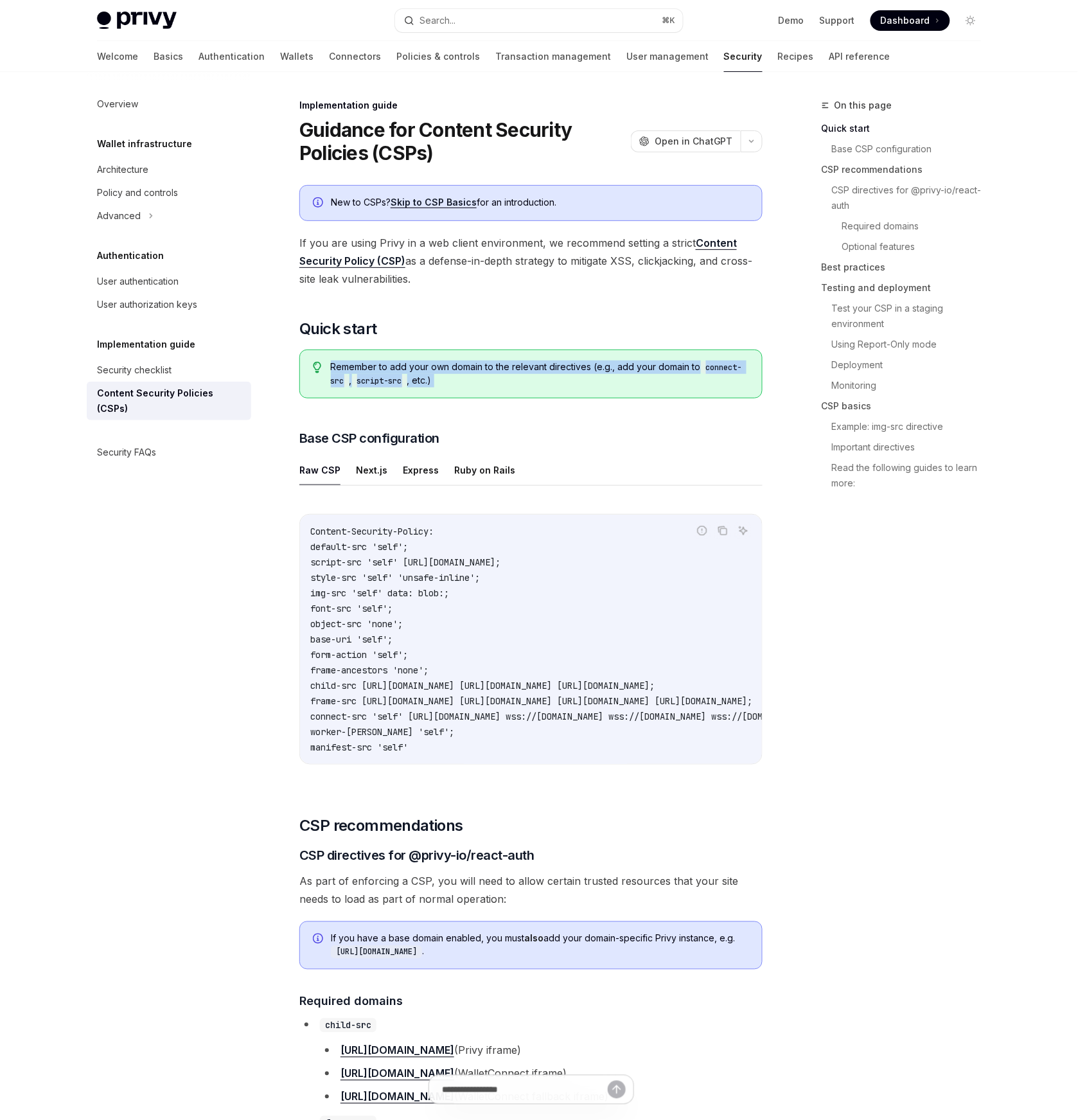 The height and width of the screenshot is (1120, 1078). Describe the element at coordinates (541, 1074) in the screenshot. I see `li: (WalletConnect iframe)` at that location.